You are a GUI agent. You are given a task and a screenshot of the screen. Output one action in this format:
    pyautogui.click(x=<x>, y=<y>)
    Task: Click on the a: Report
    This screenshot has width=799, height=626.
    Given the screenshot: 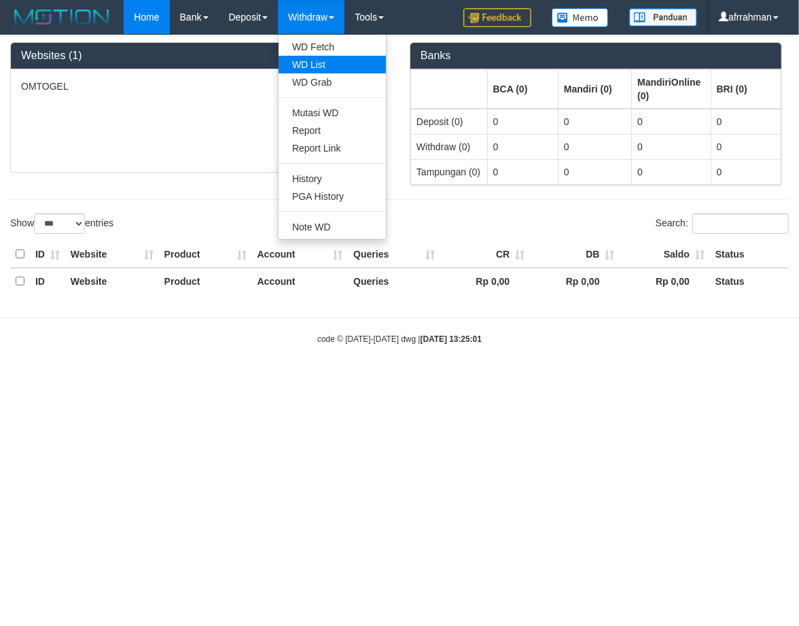 What is the action you would take?
    pyautogui.click(x=332, y=131)
    